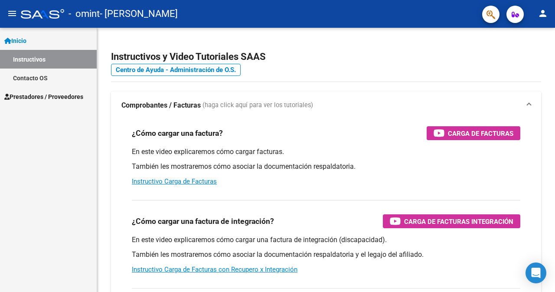  What do you see at coordinates (161, 105) in the screenshot?
I see `strong: Comprobantes / Facturas` at bounding box center [161, 105].